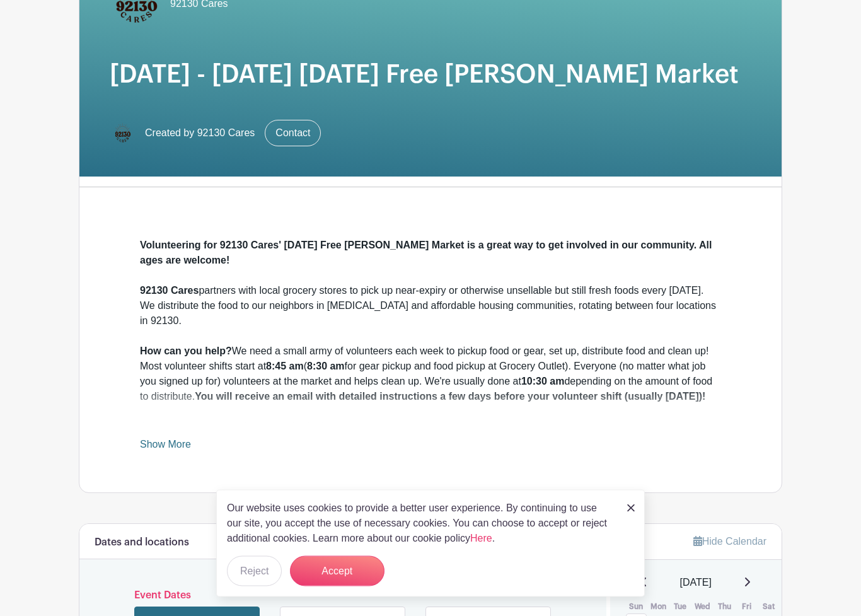 The width and height of the screenshot is (861, 616). I want to click on th: Sun, so click(636, 607).